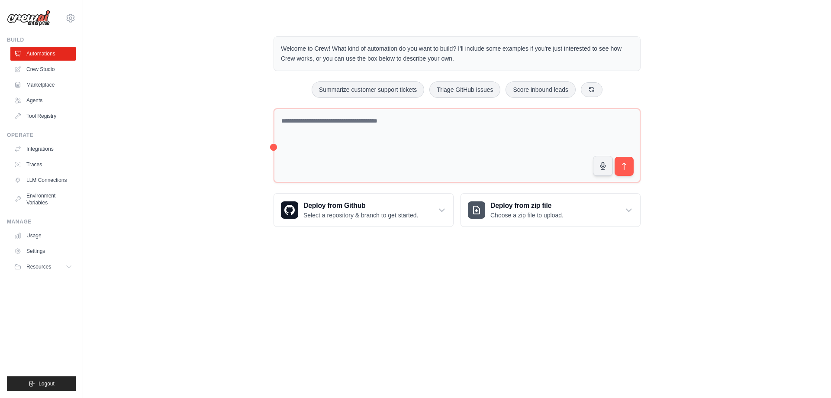  What do you see at coordinates (465, 90) in the screenshot?
I see `button: Triage GitHub issues` at bounding box center [465, 90].